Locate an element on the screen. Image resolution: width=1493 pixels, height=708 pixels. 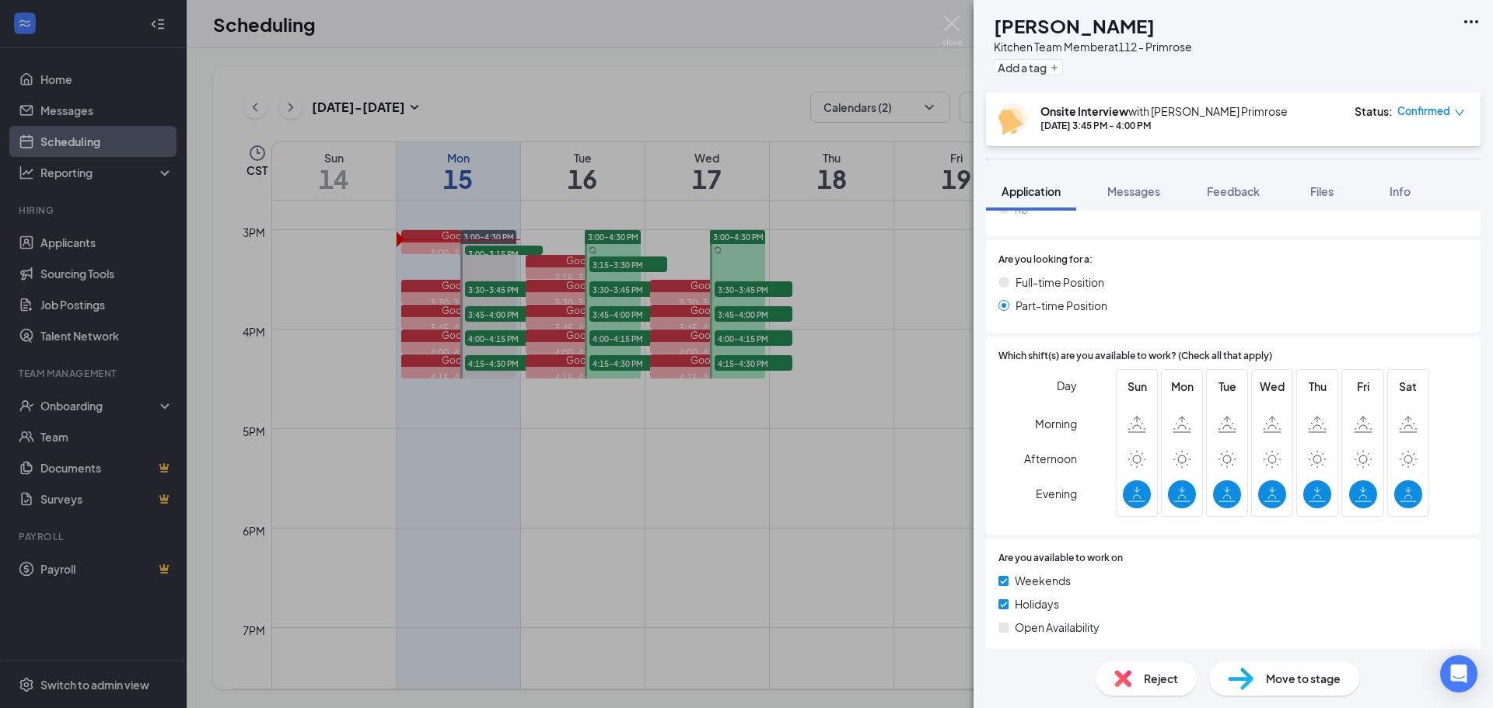
span: Move to stage is located at coordinates (1303, 679).